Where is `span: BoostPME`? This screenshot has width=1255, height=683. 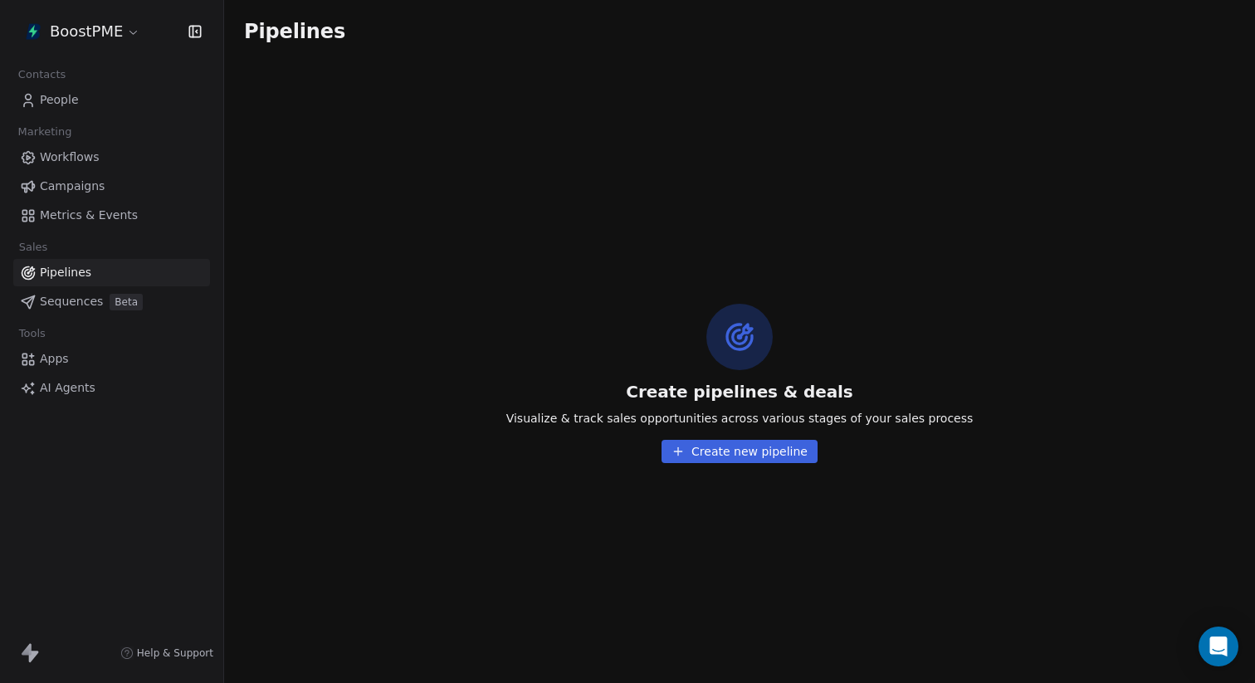
span: BoostPME is located at coordinates (86, 32).